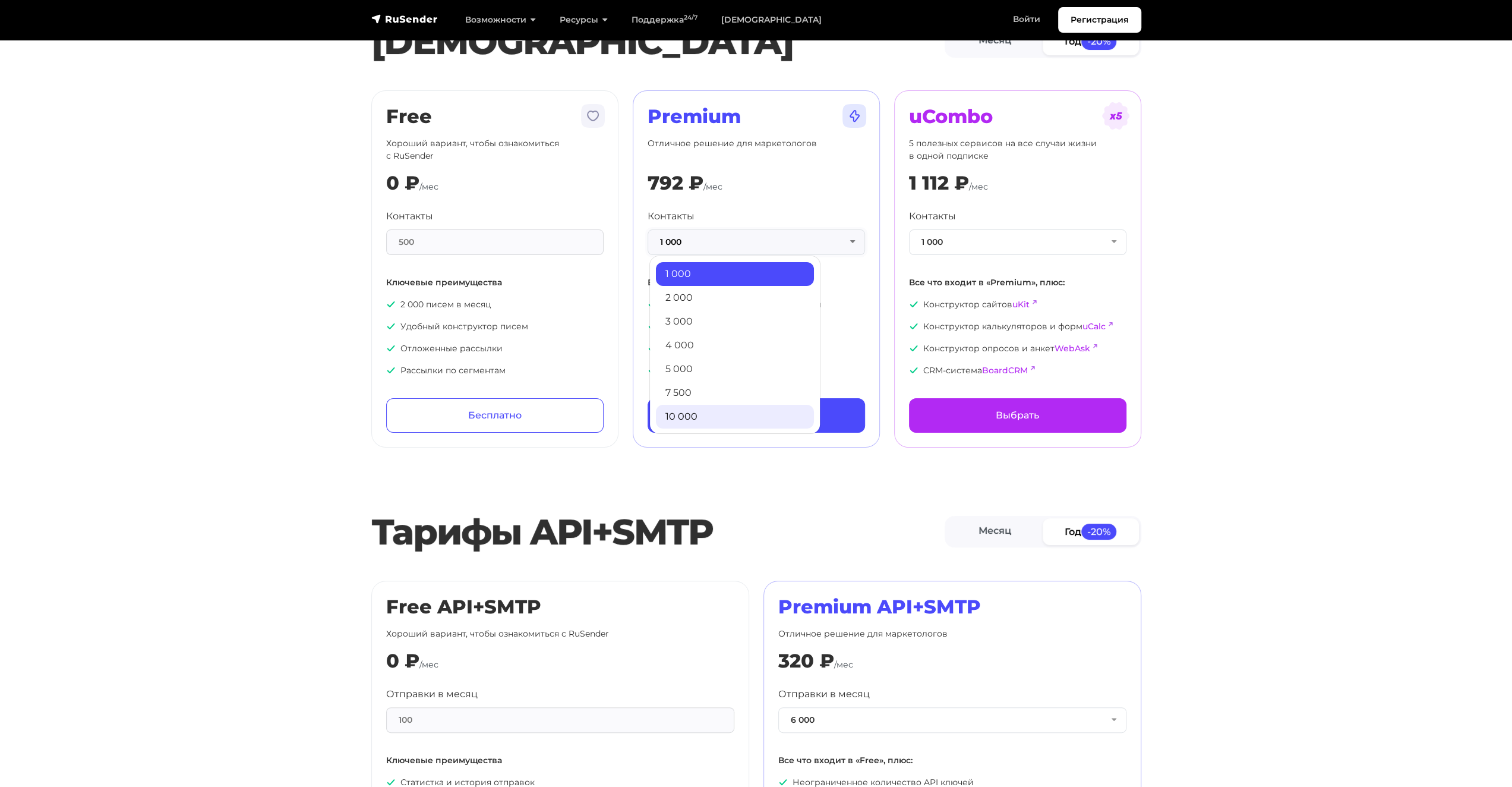 This screenshot has height=787, width=1512. Describe the element at coordinates (854, 116) in the screenshot. I see `img: tarif-premium.svg` at that location.